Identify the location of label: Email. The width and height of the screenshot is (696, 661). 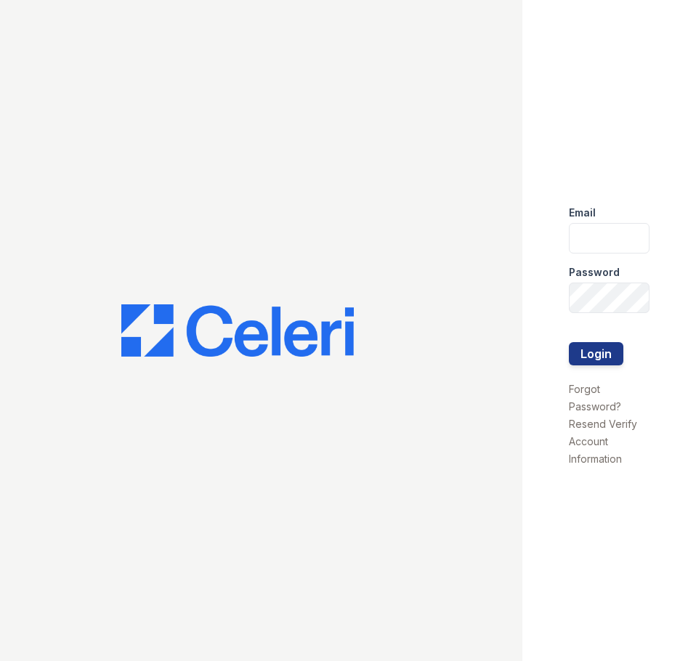
(582, 213).